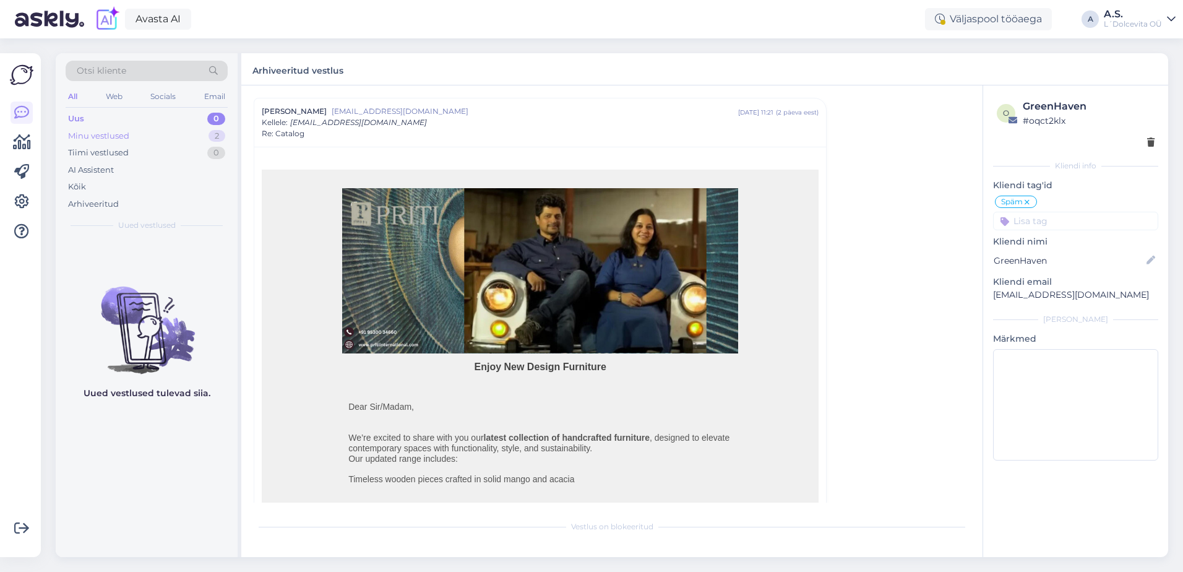 This screenshot has width=1183, height=572. Describe the element at coordinates (540, 443) in the screenshot. I see `p: We’re excited to share with you our , designed to elevate contemporary spaces with functionality,...` at that location.